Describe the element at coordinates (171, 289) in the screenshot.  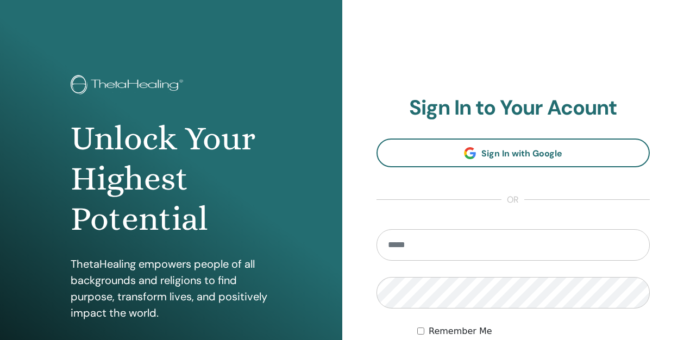
I see `p: ThetaHealing empowers people of all backgrounds and religions to find purpose, transform lives, a...` at that location.